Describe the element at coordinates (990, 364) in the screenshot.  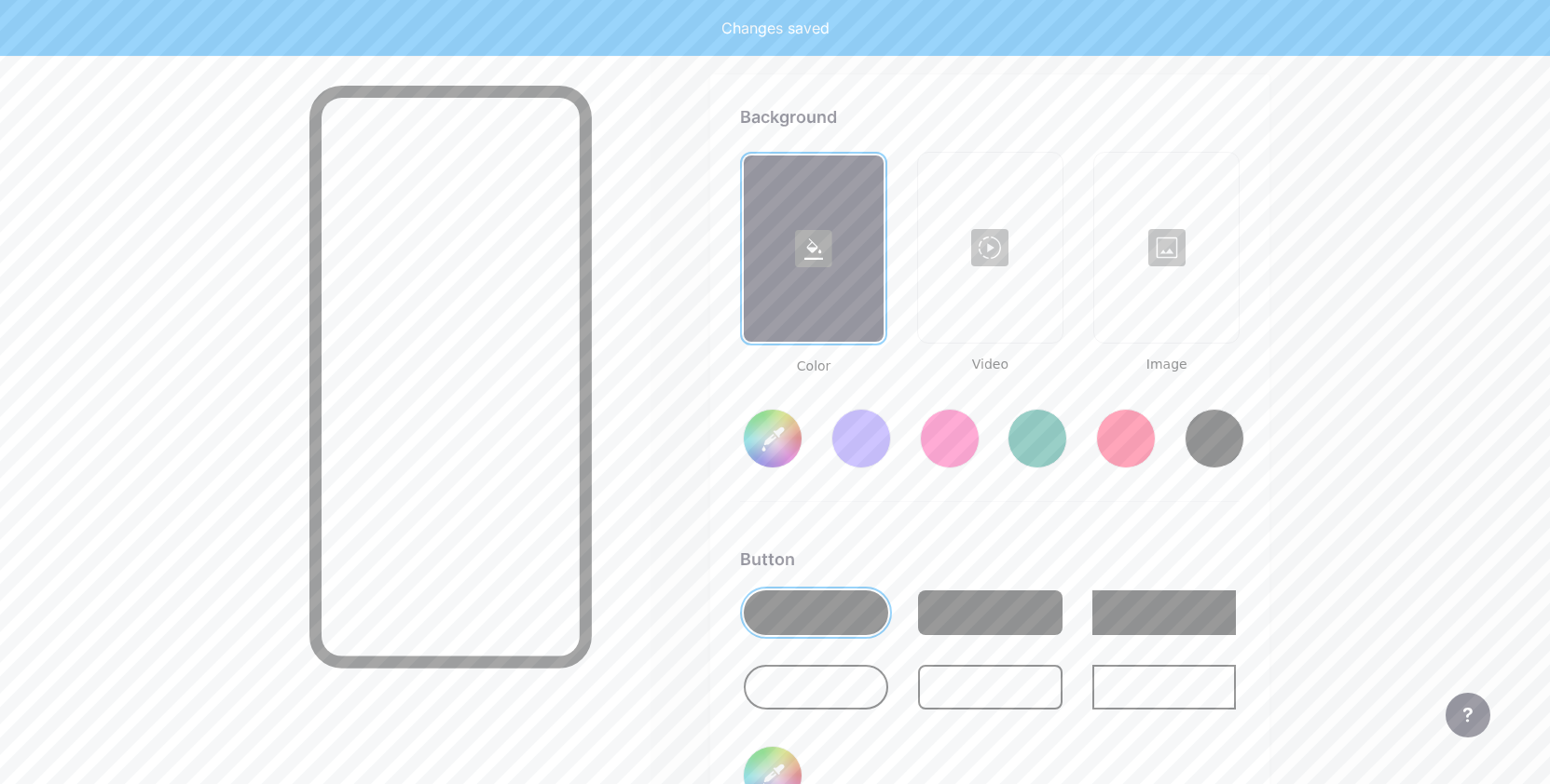
I see `span: Video` at that location.